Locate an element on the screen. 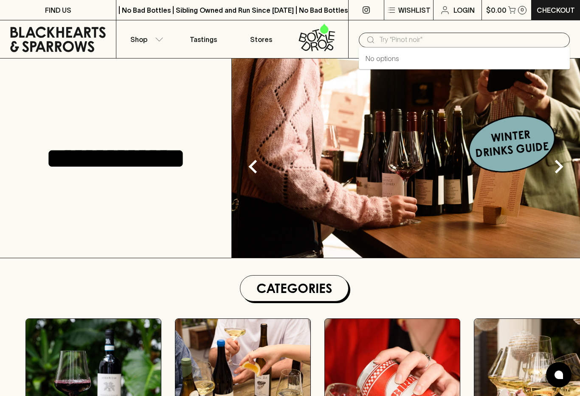  p: Stores is located at coordinates (261, 39).